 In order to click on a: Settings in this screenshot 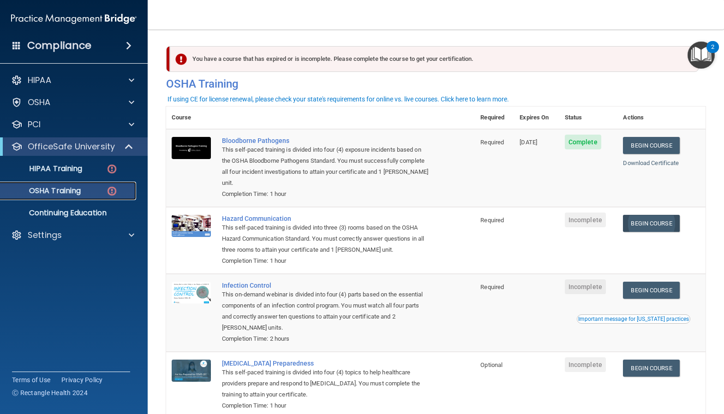, I will do `click(72, 235)`.